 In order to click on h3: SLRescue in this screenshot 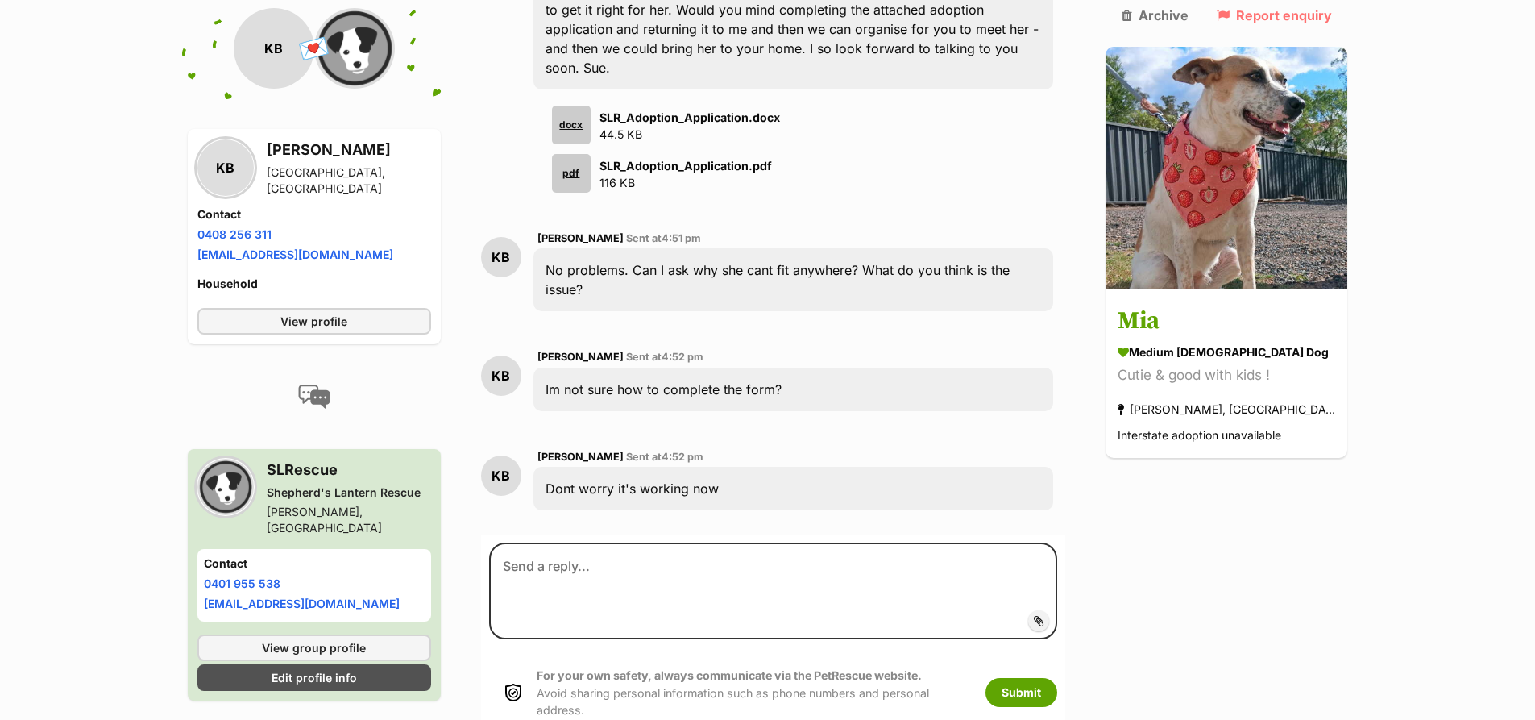, I will do `click(349, 470)`.